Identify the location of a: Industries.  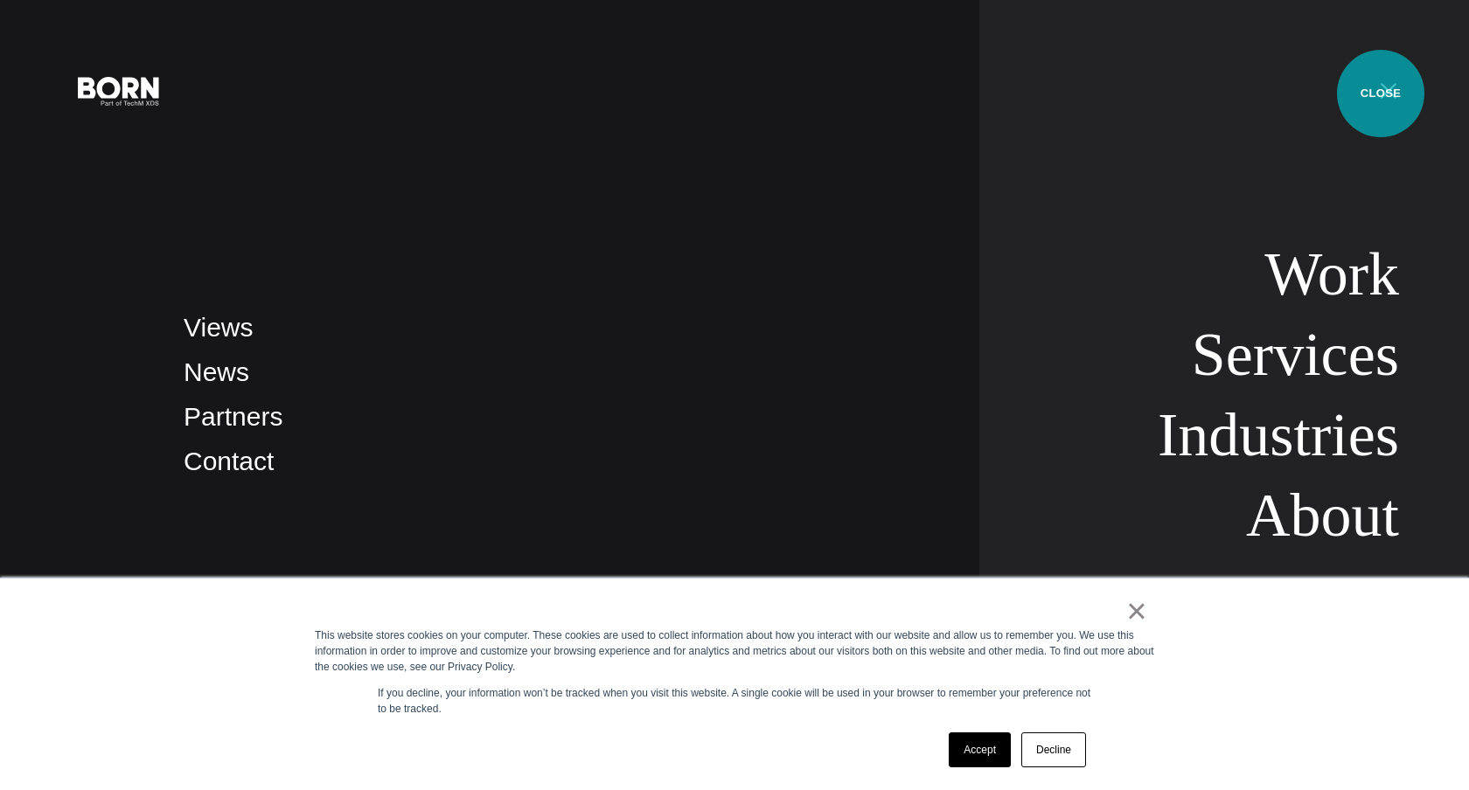
(1278, 435).